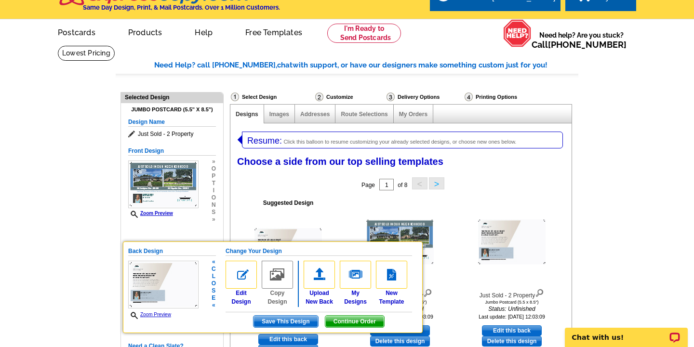  What do you see at coordinates (214, 269) in the screenshot?
I see `span: c` at bounding box center [214, 269].